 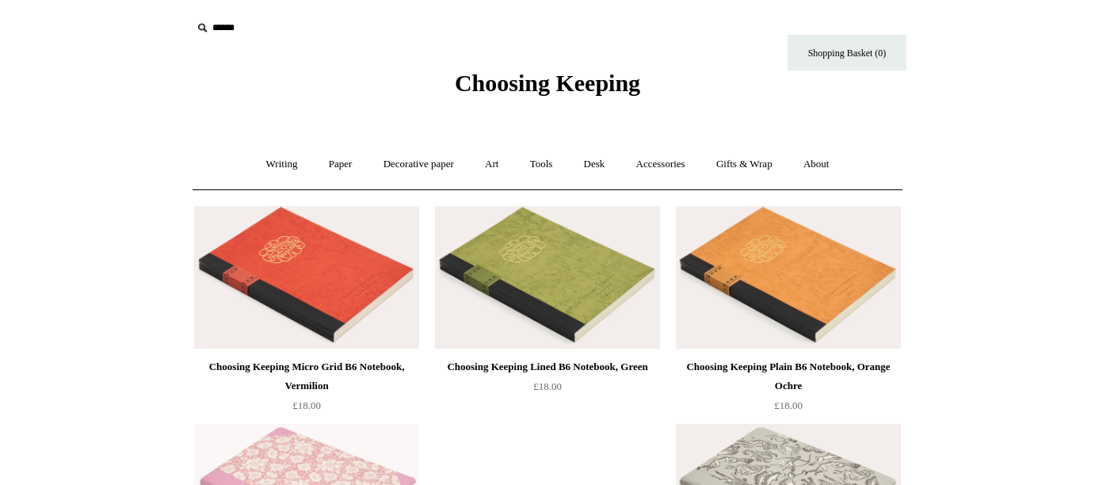 What do you see at coordinates (541, 164) in the screenshot?
I see `a: Tools` at bounding box center [541, 164].